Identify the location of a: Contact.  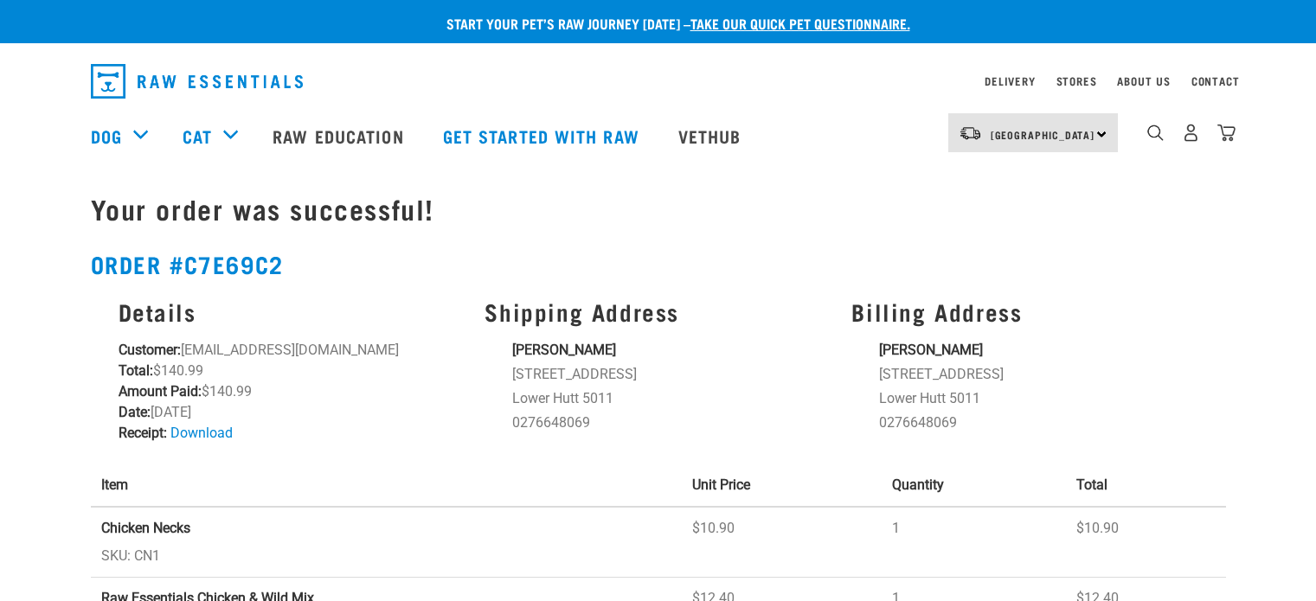
(1216, 80).